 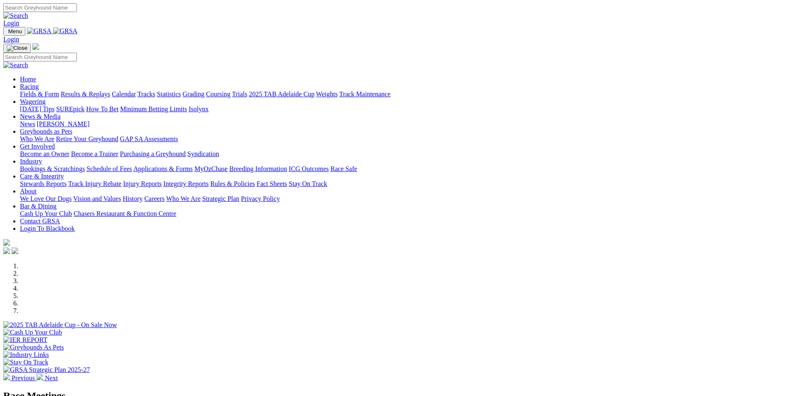 What do you see at coordinates (402, 169) in the screenshot?
I see `div: Industry` at bounding box center [402, 169].